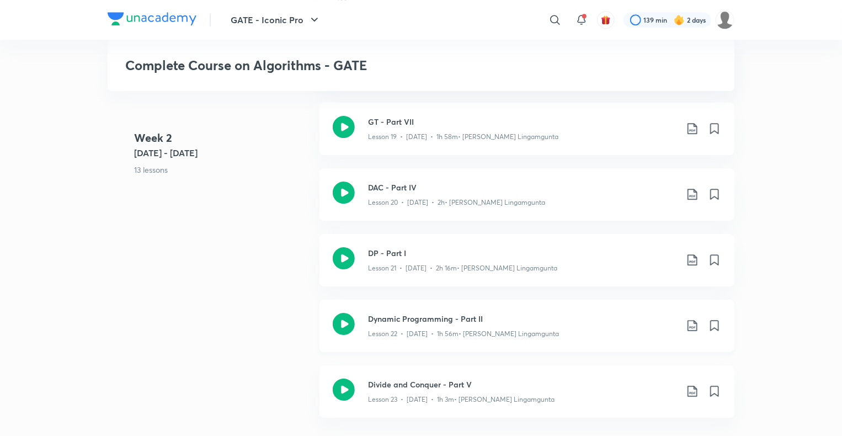  Describe the element at coordinates (276, 20) in the screenshot. I see `button: GATE - Iconic Pro` at that location.